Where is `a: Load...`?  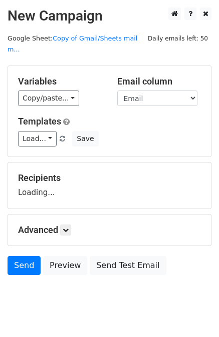 a: Load... is located at coordinates (37, 139).